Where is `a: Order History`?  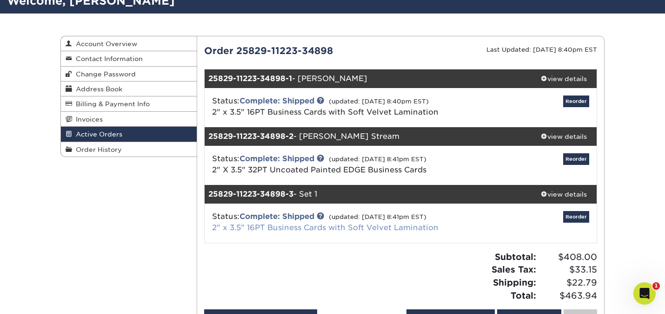 a: Order History is located at coordinates (129, 149).